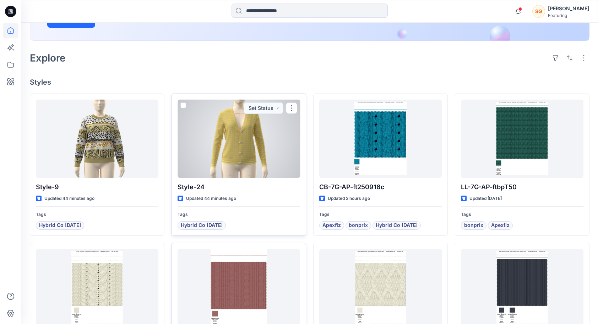 The image size is (598, 324). What do you see at coordinates (569, 15) in the screenshot?
I see `div: Featuring` at bounding box center [569, 15].